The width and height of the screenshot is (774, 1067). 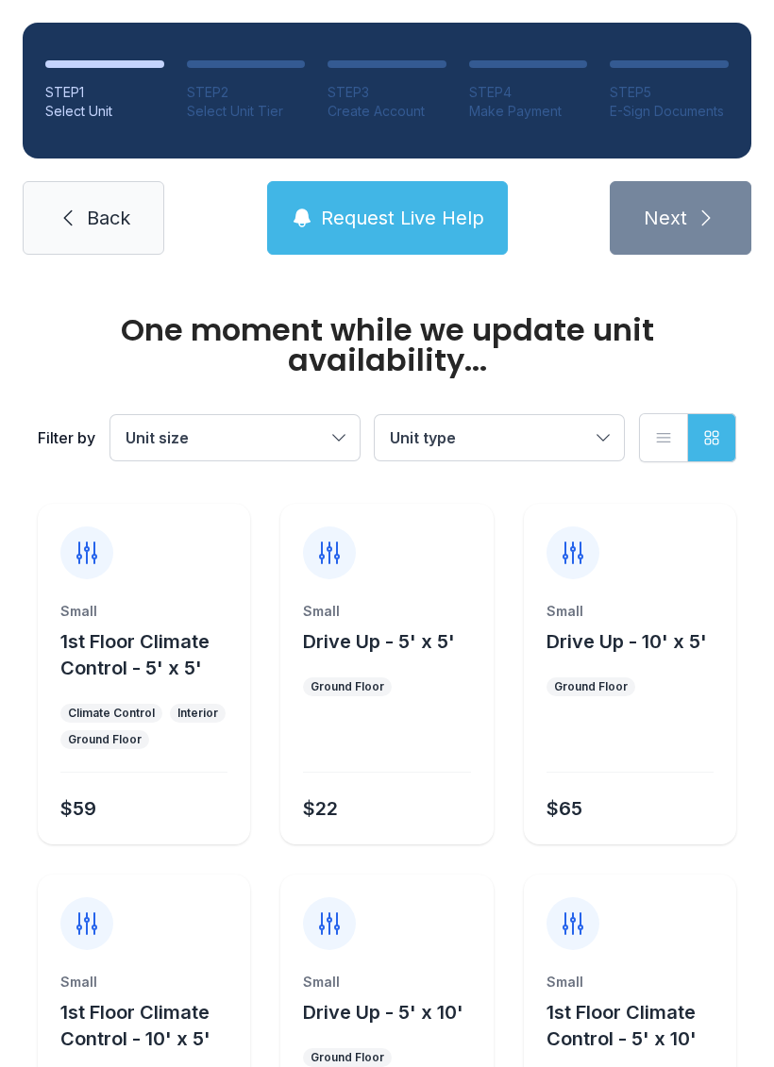 What do you see at coordinates (378, 642) in the screenshot?
I see `span: Drive Up - 5' x 5'` at bounding box center [378, 642].